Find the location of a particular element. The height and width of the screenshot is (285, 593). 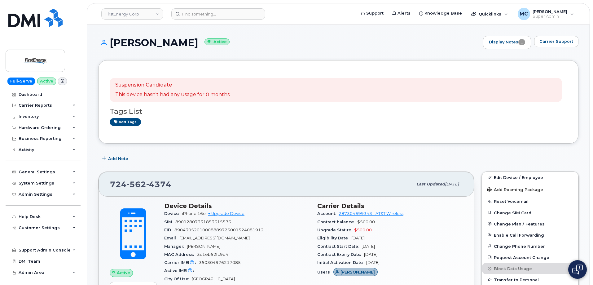

span: Active is located at coordinates (123, 272).